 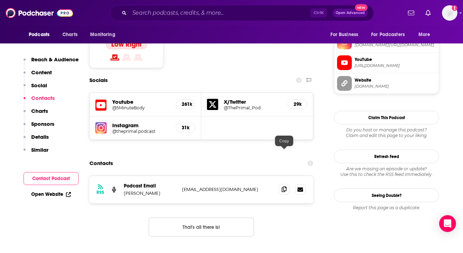 What do you see at coordinates (141, 131) in the screenshot?
I see `a: @theprimal.podcast` at bounding box center [141, 131].